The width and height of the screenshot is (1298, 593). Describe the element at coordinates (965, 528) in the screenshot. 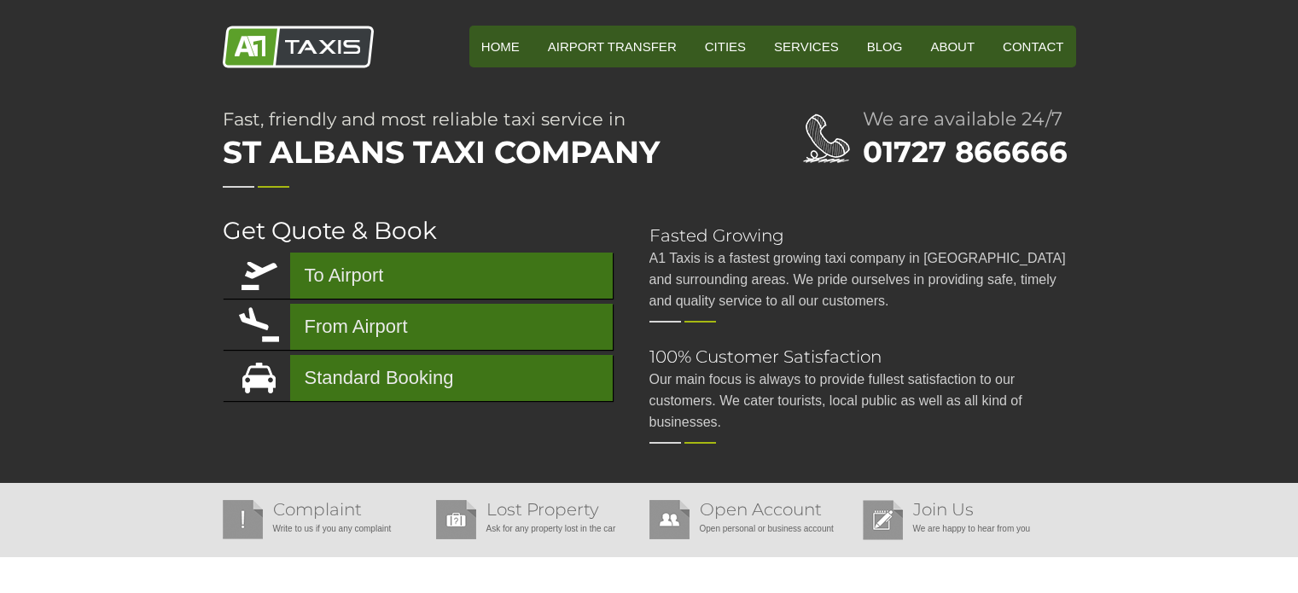

I see `p: We are happy to hear from you` at that location.